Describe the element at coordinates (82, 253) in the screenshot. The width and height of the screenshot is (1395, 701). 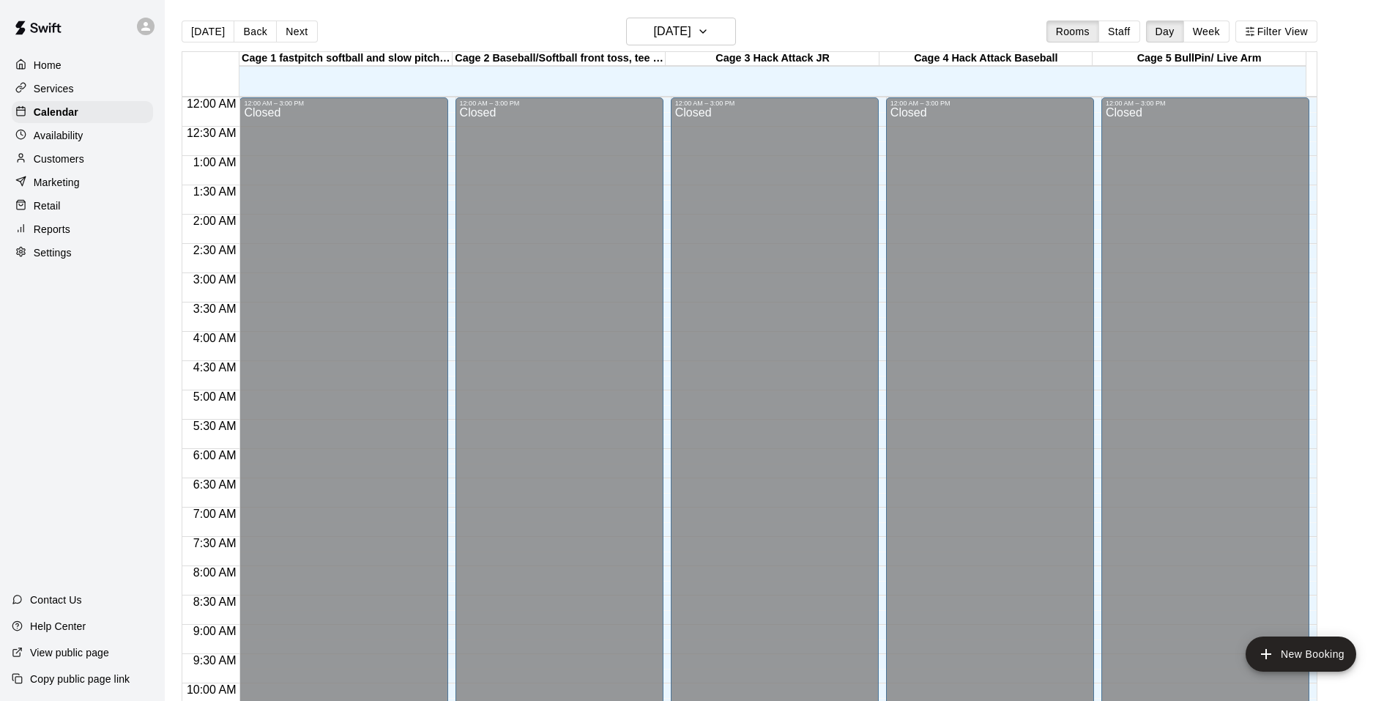
I see `div: Settings` at that location.